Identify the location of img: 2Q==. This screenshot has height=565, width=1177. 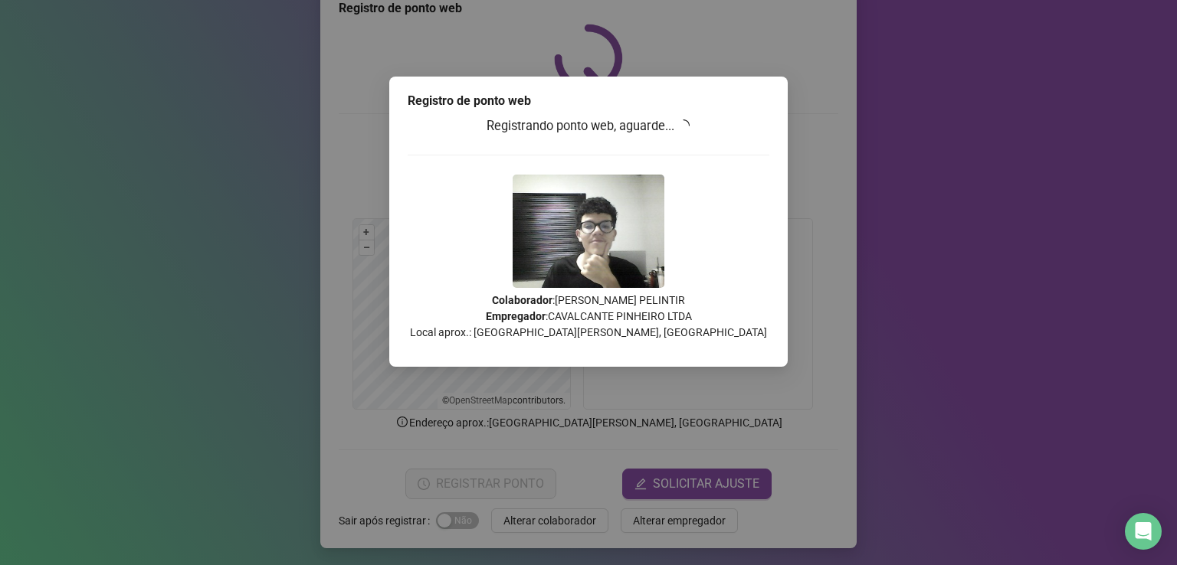
(588, 231).